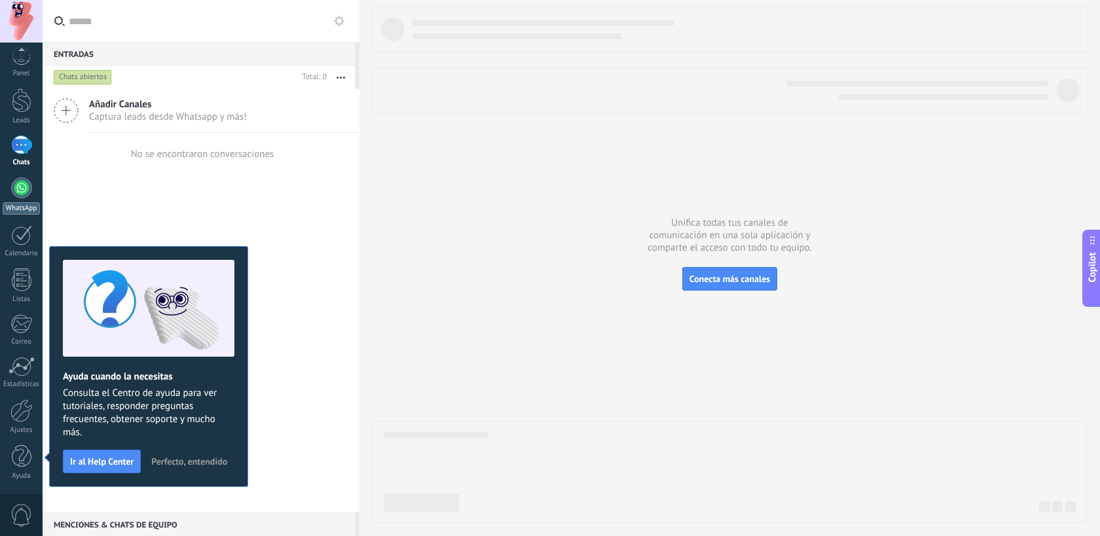 The image size is (1100, 536). Describe the element at coordinates (202, 154) in the screenshot. I see `div: No se encontraron conversaciones` at that location.